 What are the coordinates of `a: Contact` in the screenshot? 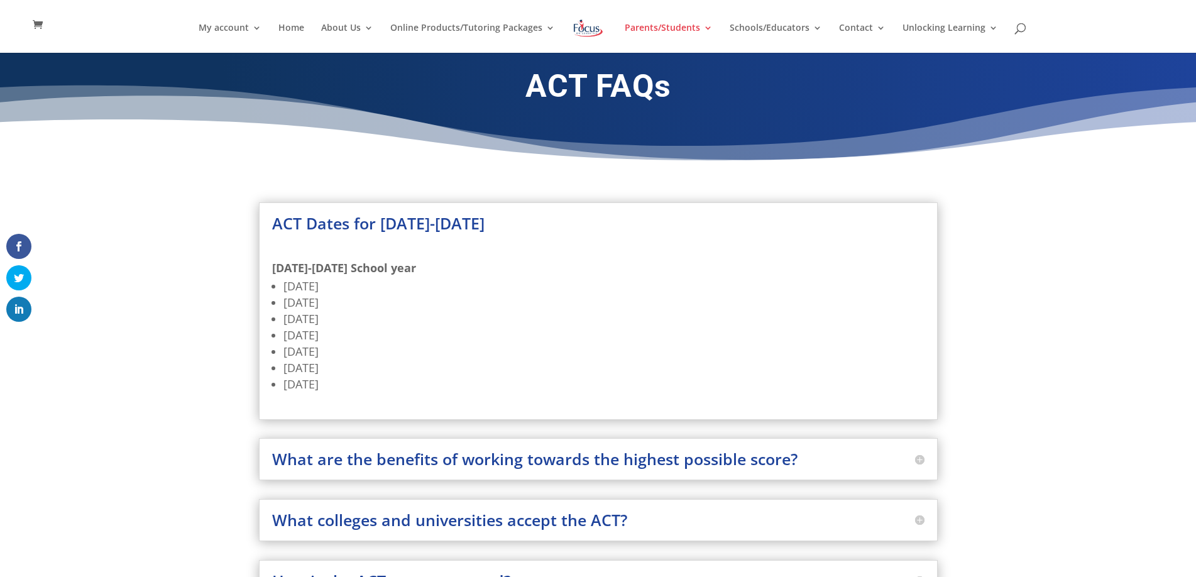 It's located at (863, 38).